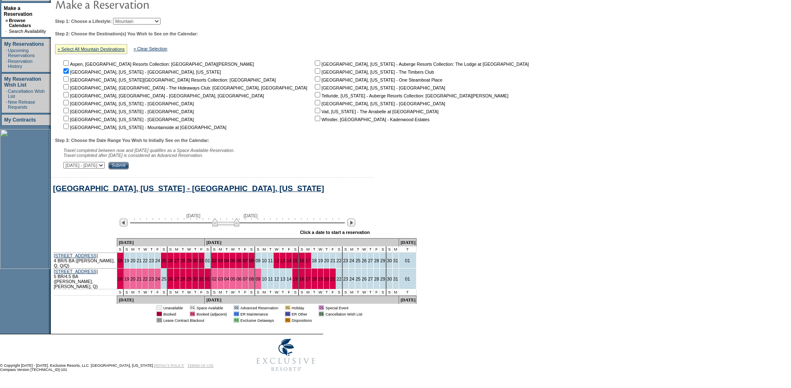 The image size is (791, 388). I want to click on a: Browse Calendars, so click(20, 23).